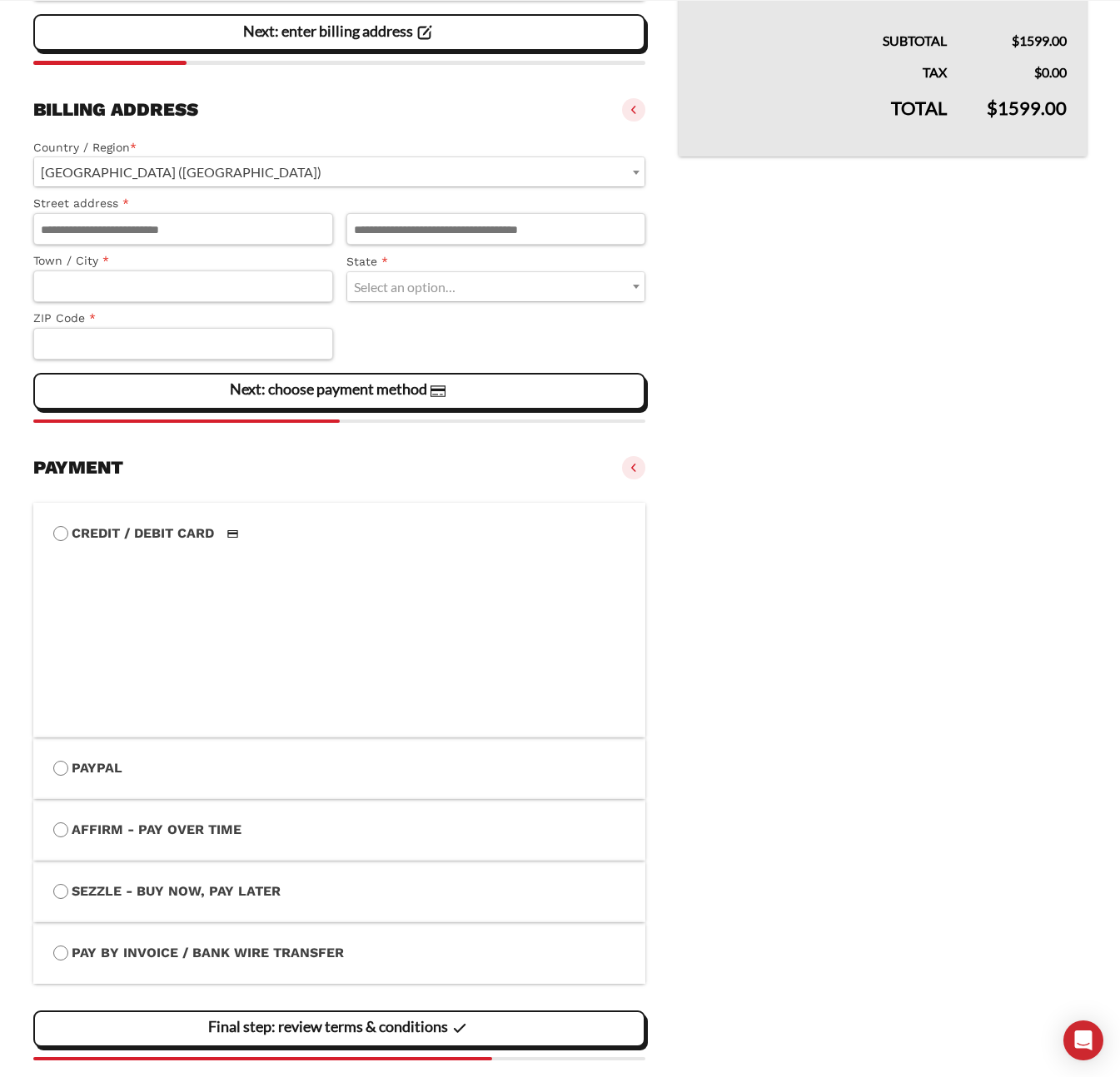 The width and height of the screenshot is (1120, 1077). Describe the element at coordinates (1083, 1041) in the screenshot. I see `div: Open Intercom Messenger` at that location.